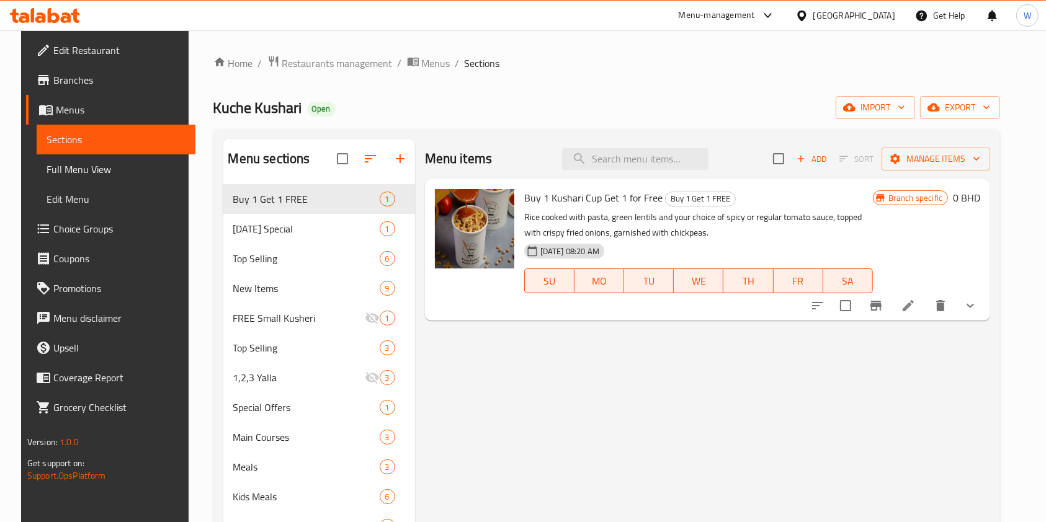 The image size is (1046, 522). I want to click on span: W, so click(1027, 16).